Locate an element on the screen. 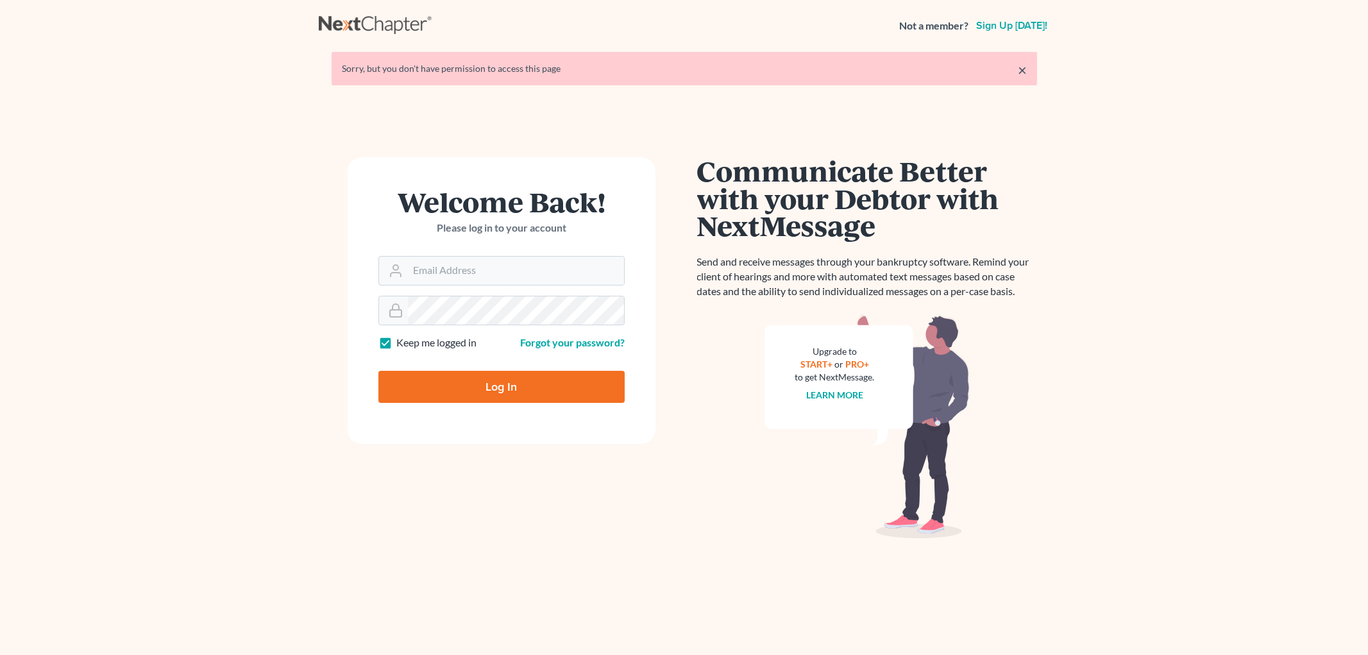  div: Upgrade to is located at coordinates (835, 352).